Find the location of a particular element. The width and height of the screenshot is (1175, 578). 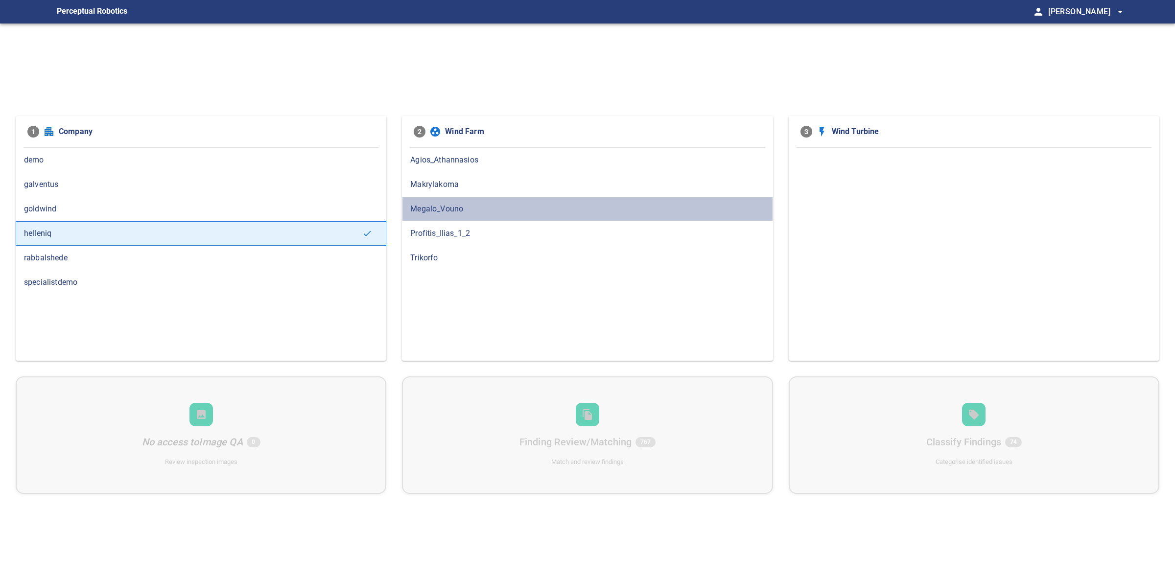

div: Agios_Athannasios is located at coordinates (587, 160).